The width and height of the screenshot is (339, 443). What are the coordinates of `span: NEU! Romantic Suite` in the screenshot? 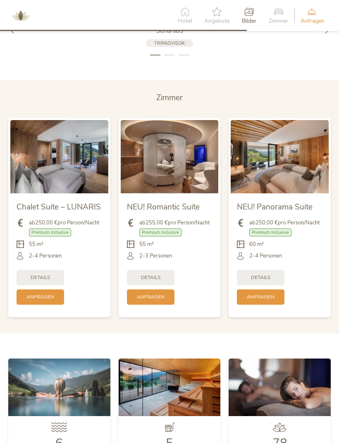 It's located at (163, 207).